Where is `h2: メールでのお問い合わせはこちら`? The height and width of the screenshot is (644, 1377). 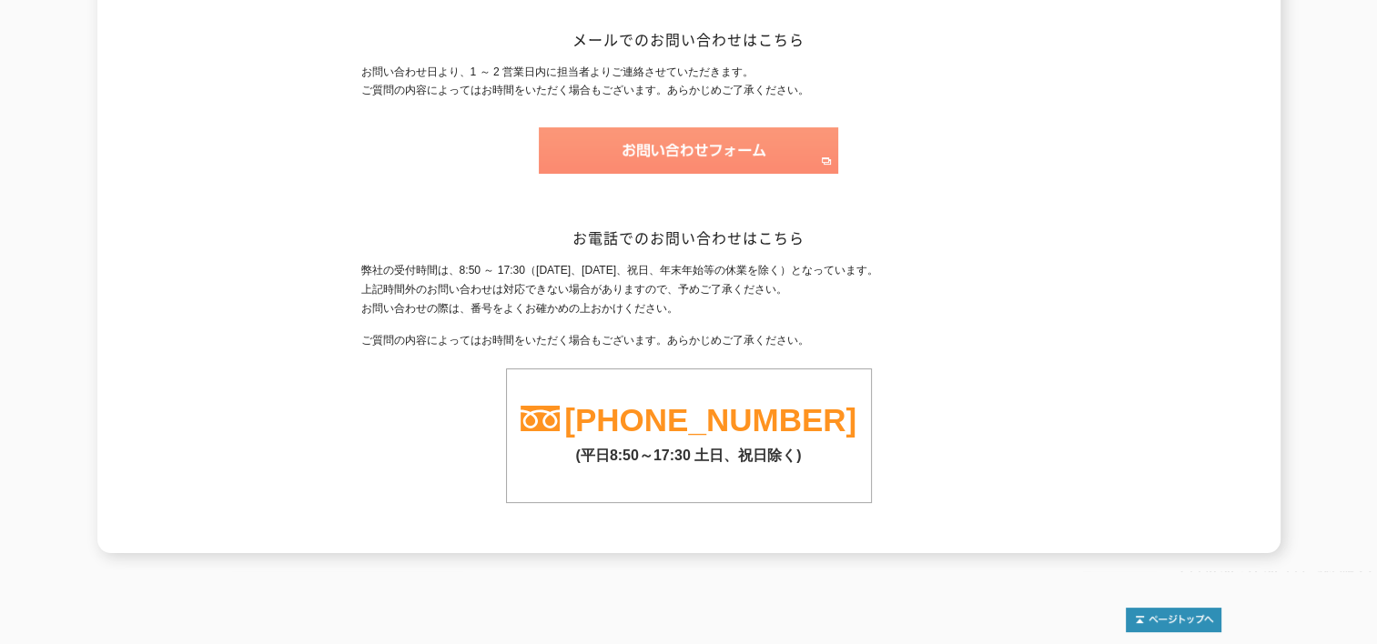
h2: メールでのお問い合わせはこちら is located at coordinates (689, 39).